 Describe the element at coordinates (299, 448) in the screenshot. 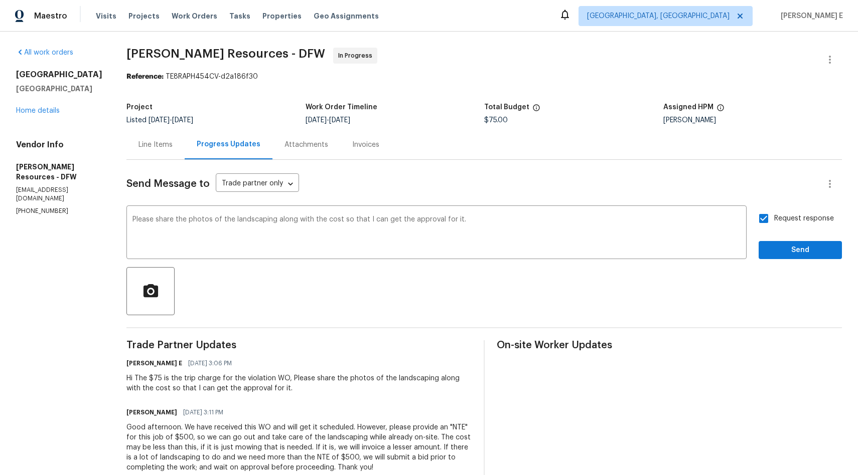

I see `div: Good afternoon. We have received this WO and will get it scheduled. However, please provide an "N...` at that location.